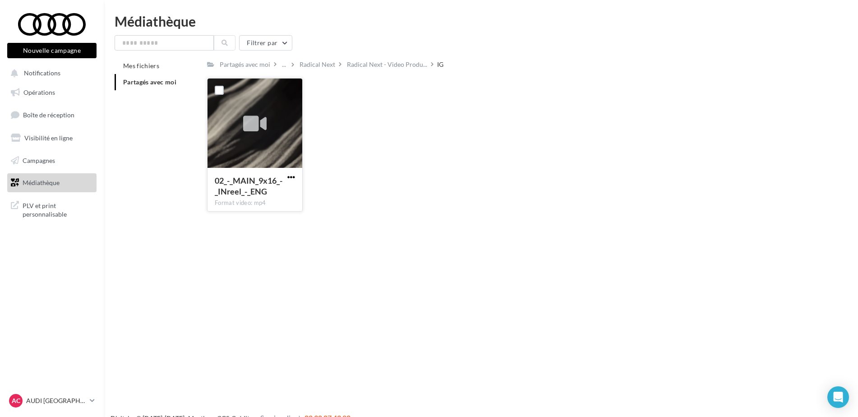 The width and height of the screenshot is (858, 417). Describe the element at coordinates (52, 92) in the screenshot. I see `a: Opérations` at that location.